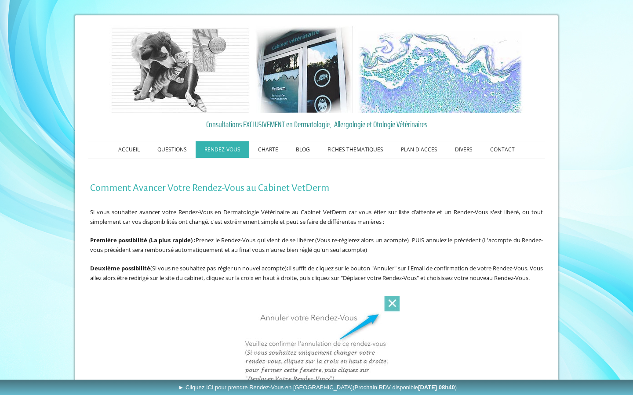  What do you see at coordinates (172, 150) in the screenshot?
I see `a: QUESTIONS` at bounding box center [172, 150].